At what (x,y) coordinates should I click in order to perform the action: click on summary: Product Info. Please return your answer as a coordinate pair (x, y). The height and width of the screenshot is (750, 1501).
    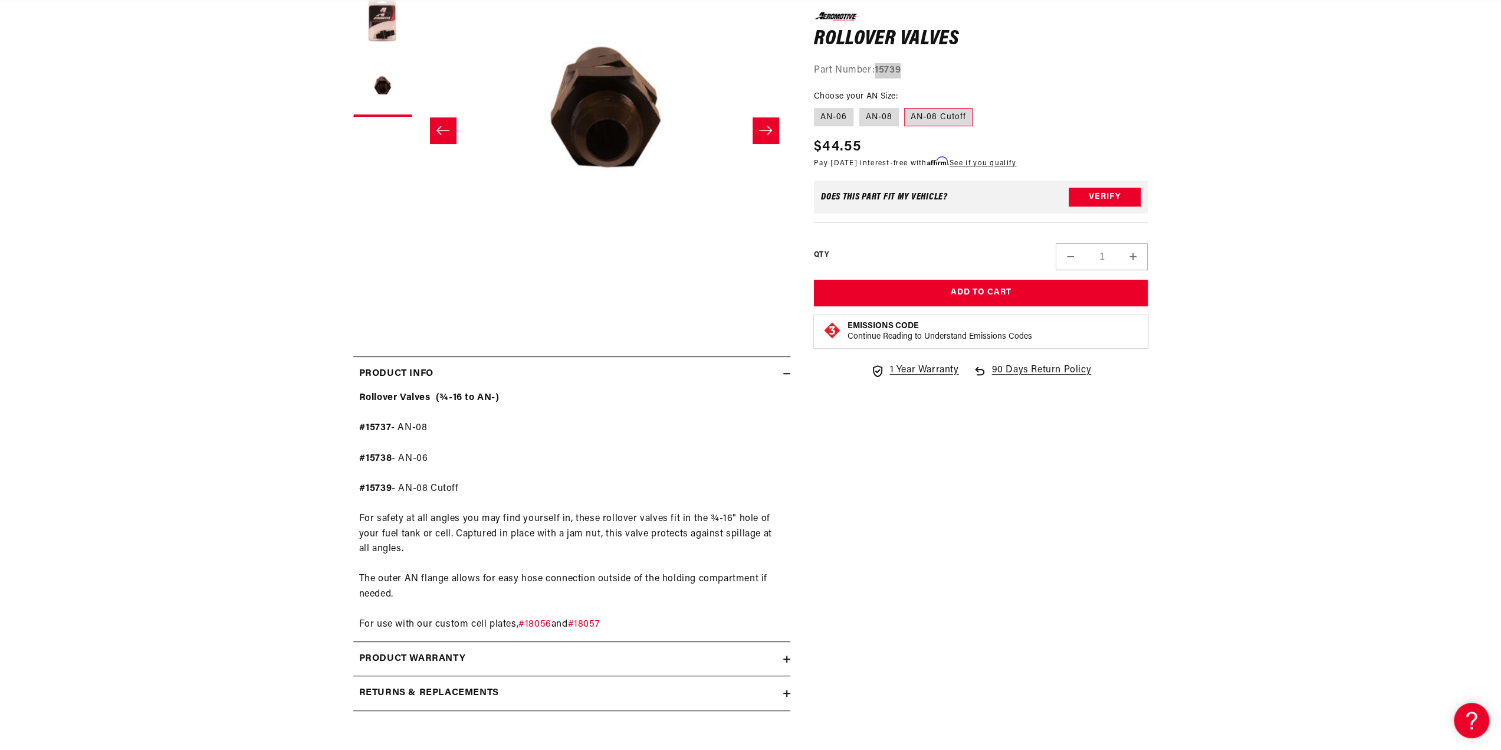
    Looking at the image, I should click on (572, 374).